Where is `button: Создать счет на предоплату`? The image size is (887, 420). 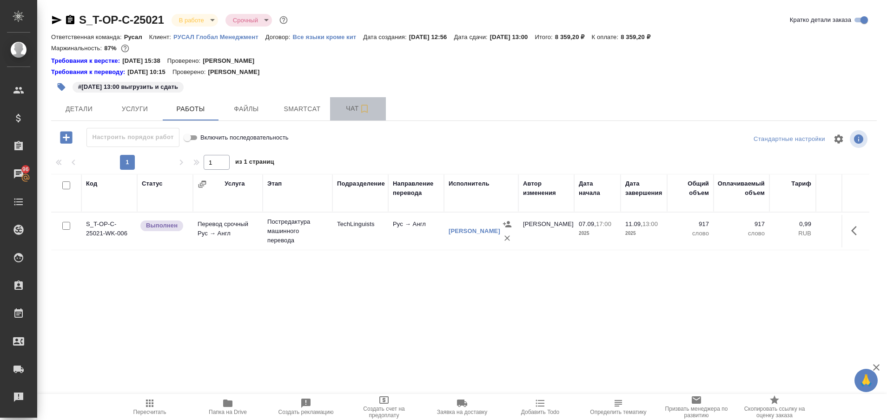
button: Создать счет на предоплату is located at coordinates (384, 407).